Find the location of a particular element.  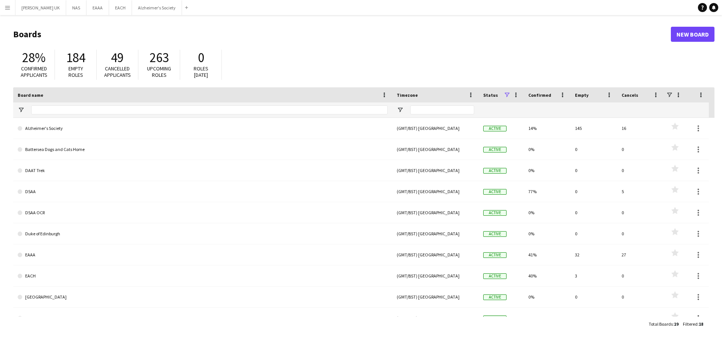

div: 5 is located at coordinates (641, 191).